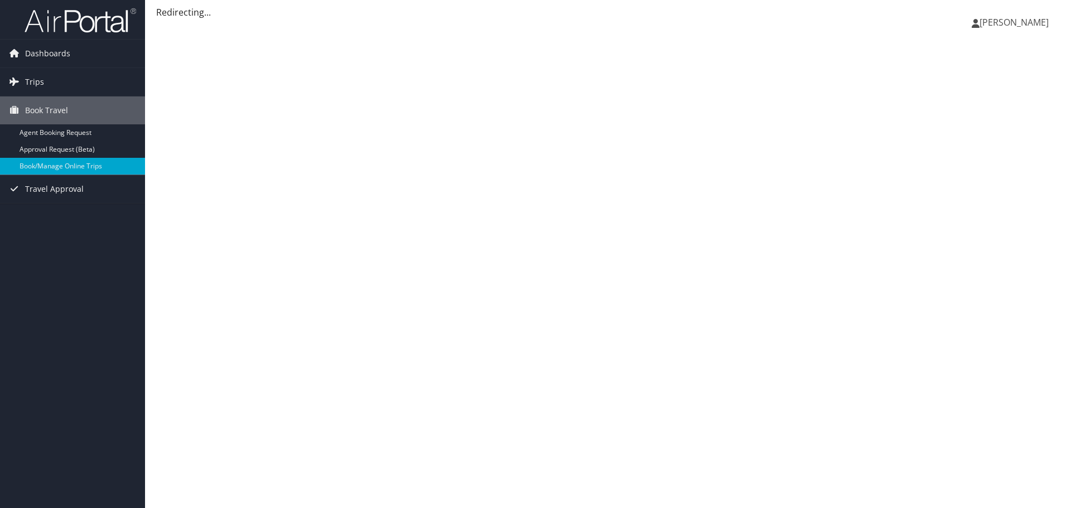  Describe the element at coordinates (608, 12) in the screenshot. I see `div: Redirecting...` at that location.